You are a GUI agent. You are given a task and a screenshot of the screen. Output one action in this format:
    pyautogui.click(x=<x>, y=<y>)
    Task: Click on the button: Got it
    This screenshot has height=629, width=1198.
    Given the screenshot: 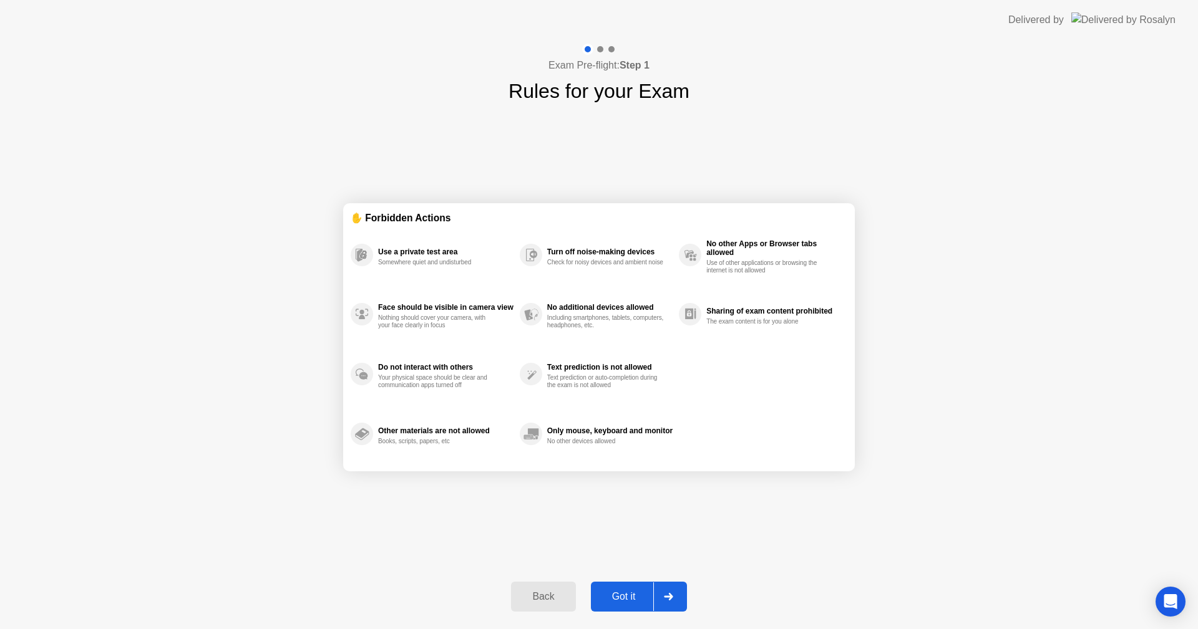 What is the action you would take?
    pyautogui.click(x=639, y=597)
    